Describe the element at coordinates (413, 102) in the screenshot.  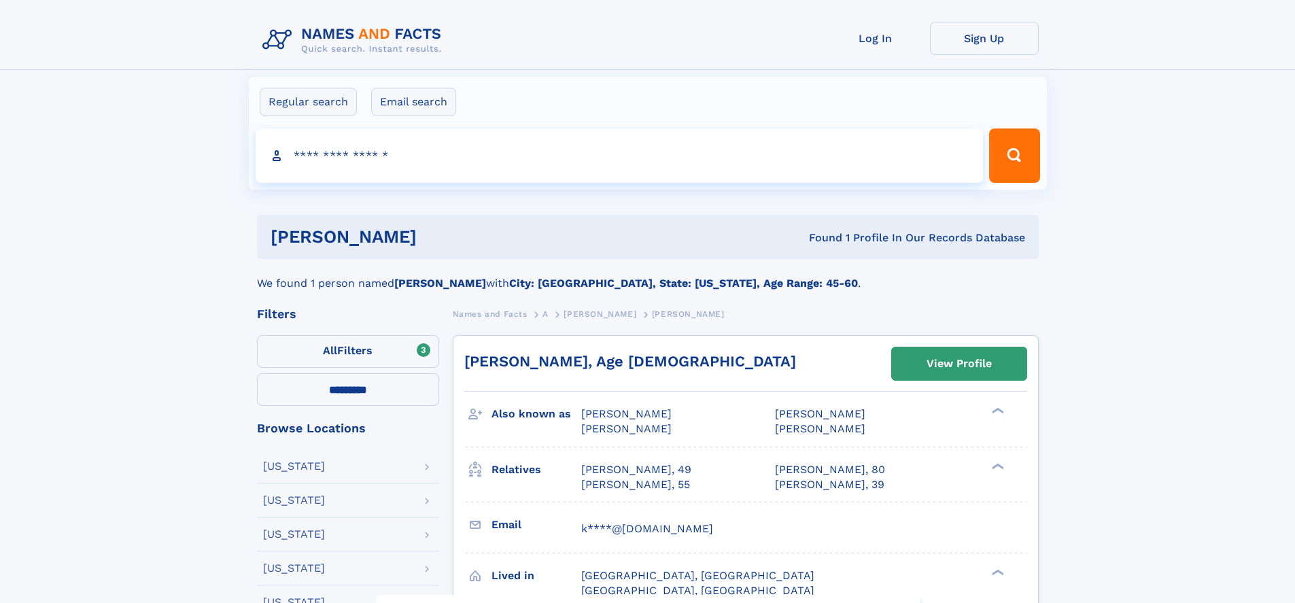
I see `label: Email search` at that location.